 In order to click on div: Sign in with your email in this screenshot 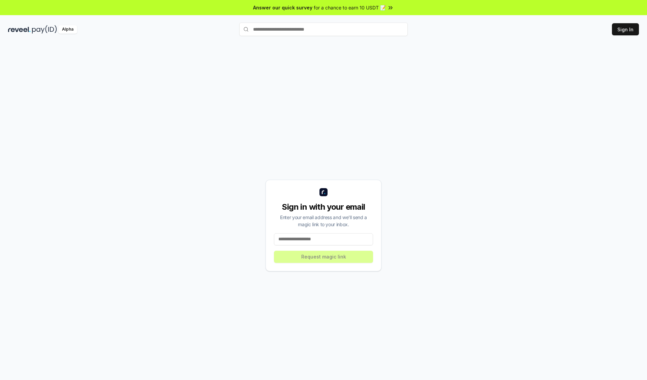, I will do `click(324, 207)`.